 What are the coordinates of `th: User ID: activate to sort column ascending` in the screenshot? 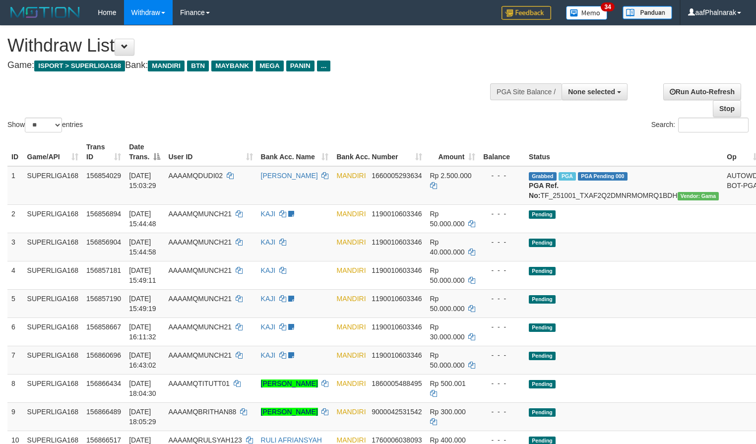 It's located at (210, 152).